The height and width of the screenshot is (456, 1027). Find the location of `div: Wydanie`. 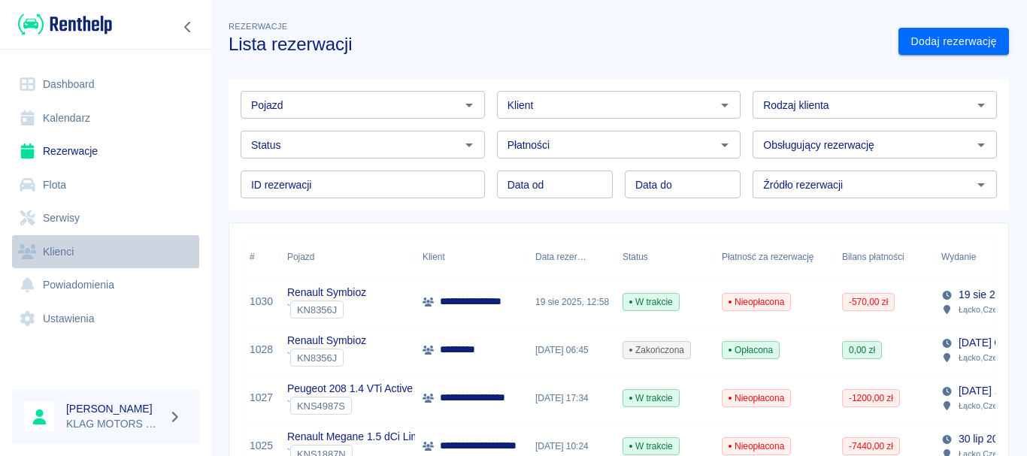

div: Wydanie is located at coordinates (958, 257).